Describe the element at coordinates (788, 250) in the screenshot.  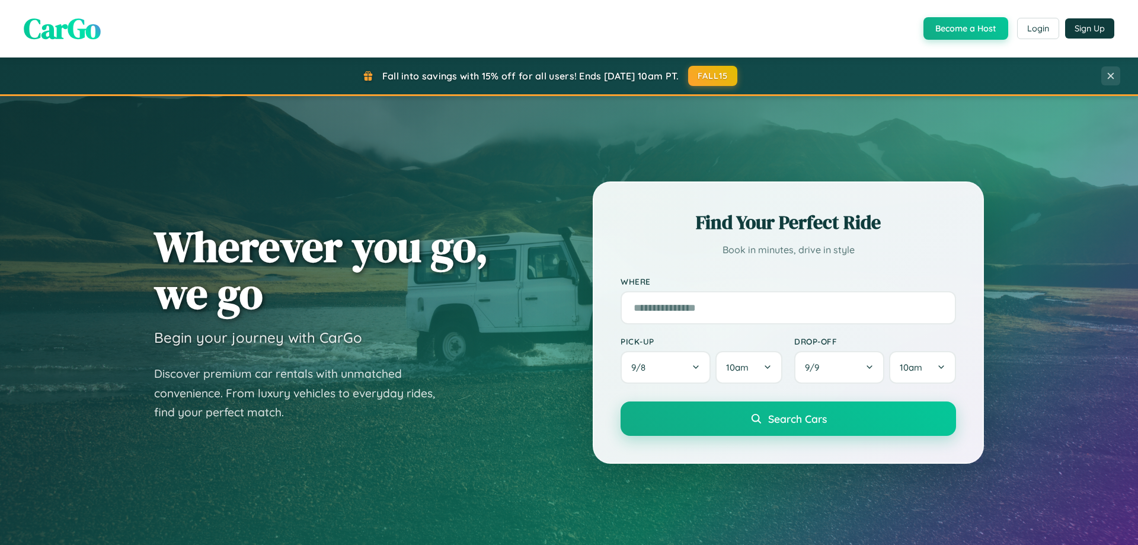
I see `p: Book in minutes, drive in style` at that location.